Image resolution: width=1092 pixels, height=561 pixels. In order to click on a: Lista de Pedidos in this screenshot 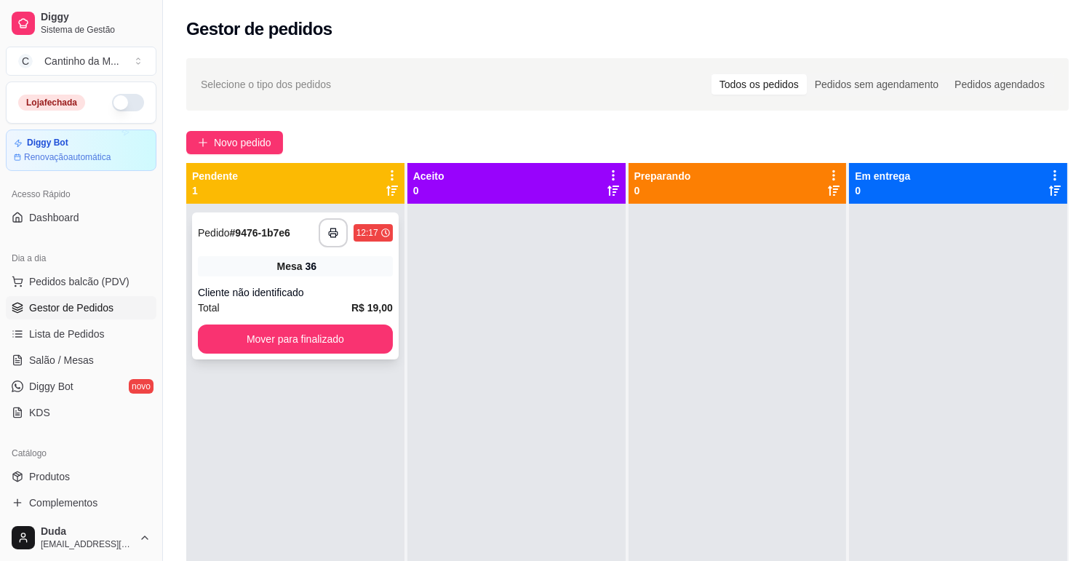, I will do `click(81, 334)`.